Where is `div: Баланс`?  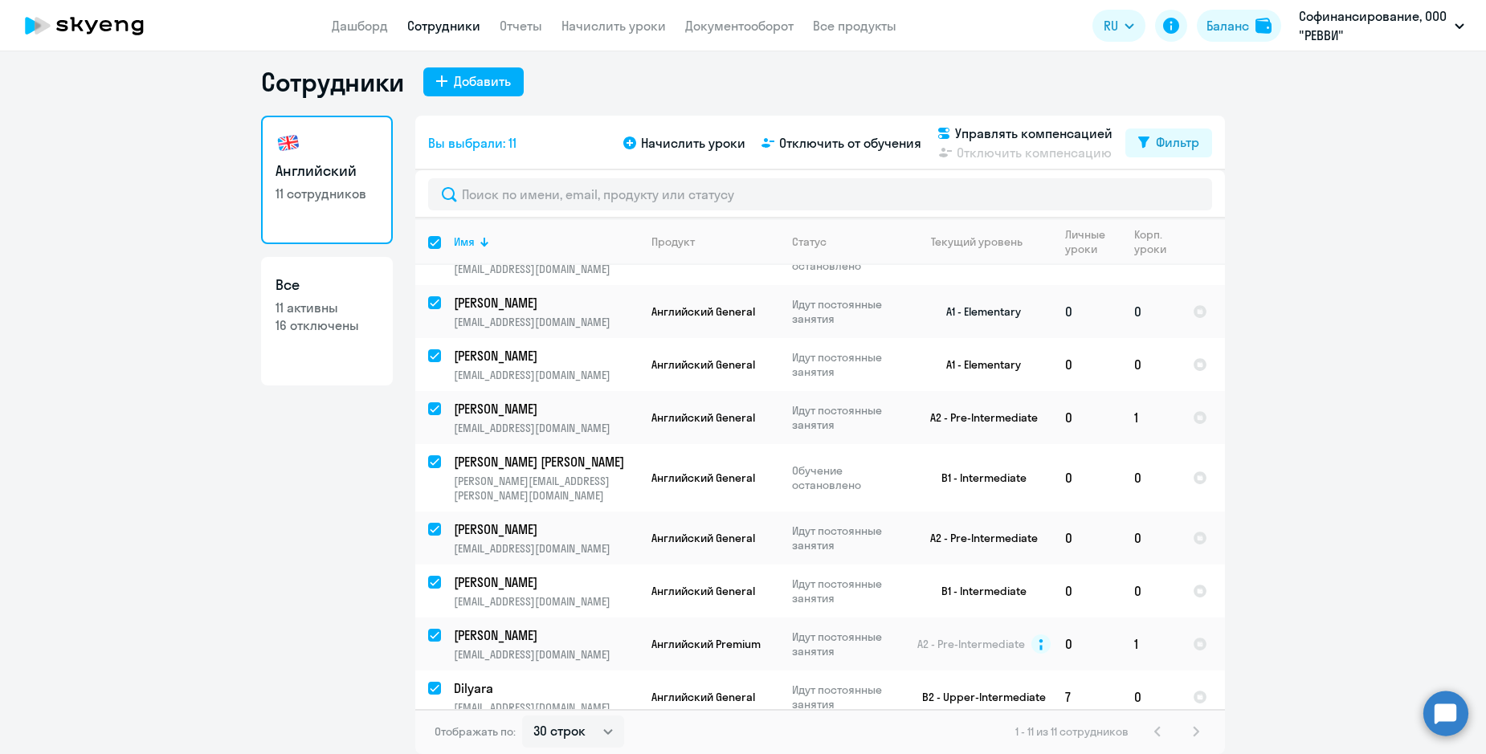 div: Баланс is located at coordinates (1227, 26).